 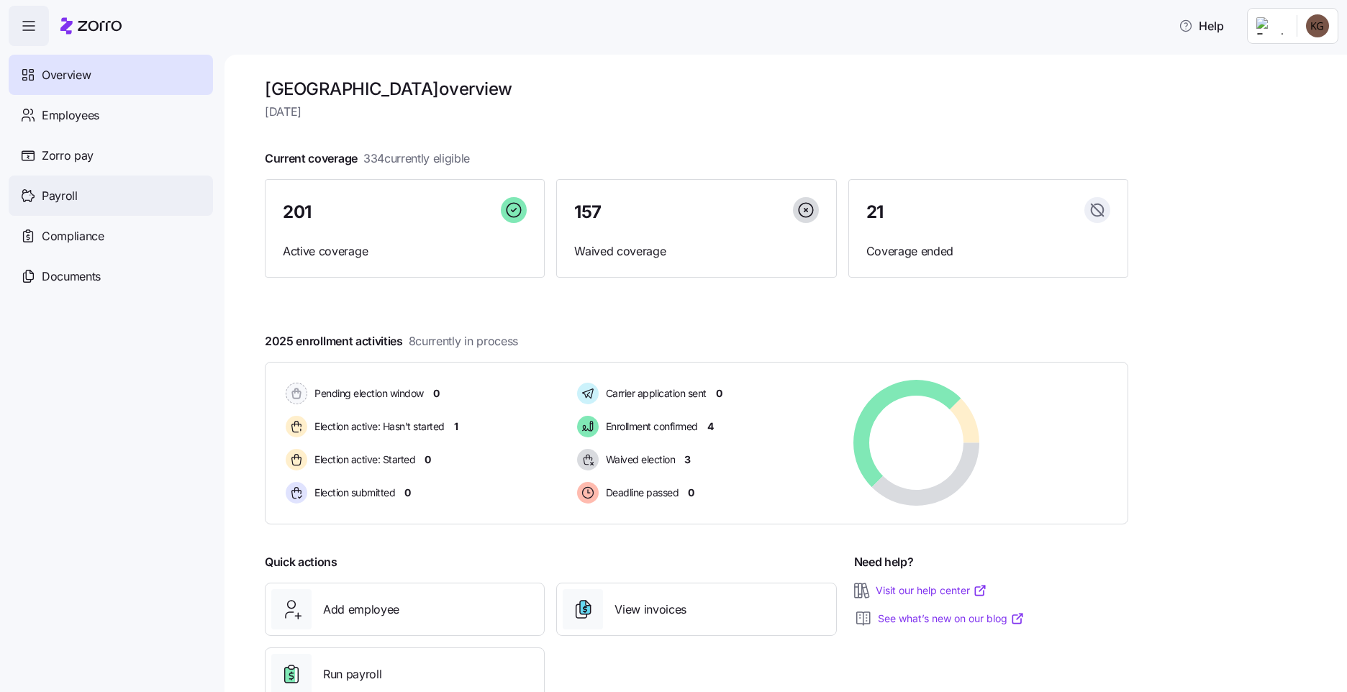 What do you see at coordinates (111, 75) in the screenshot?
I see `a: Overview` at bounding box center [111, 75].